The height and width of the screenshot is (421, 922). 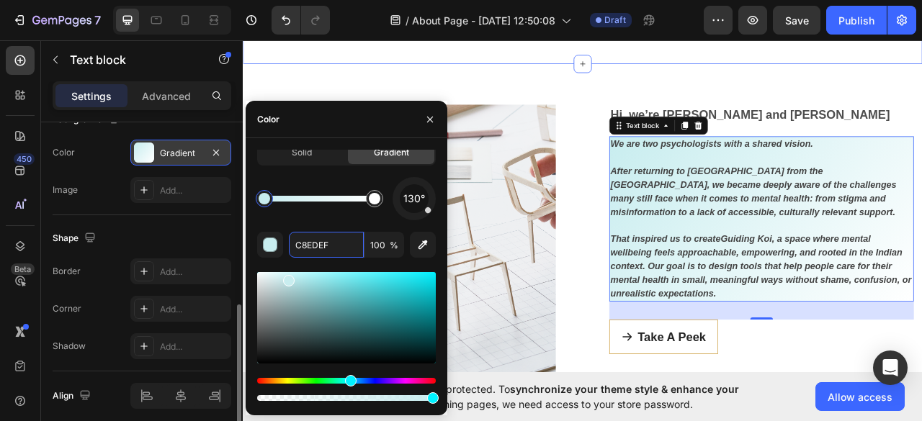 I want to click on div: Image, so click(x=65, y=190).